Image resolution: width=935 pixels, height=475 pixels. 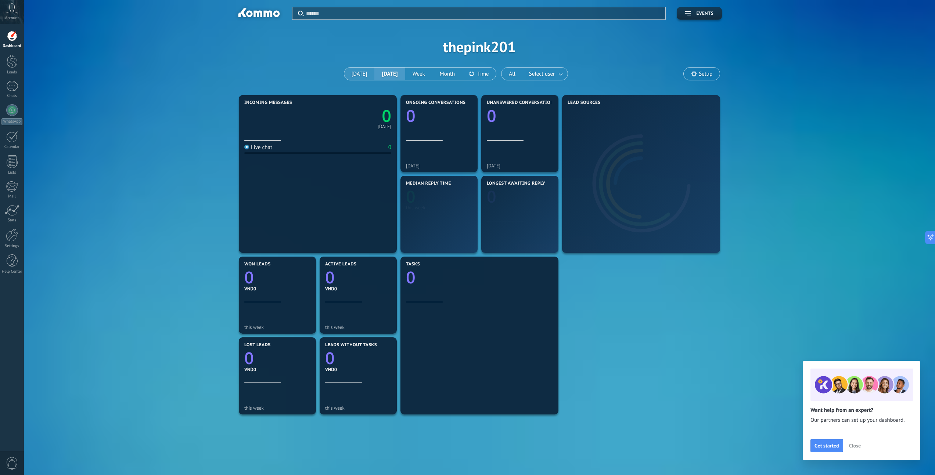 I want to click on span: Select user, so click(x=542, y=74).